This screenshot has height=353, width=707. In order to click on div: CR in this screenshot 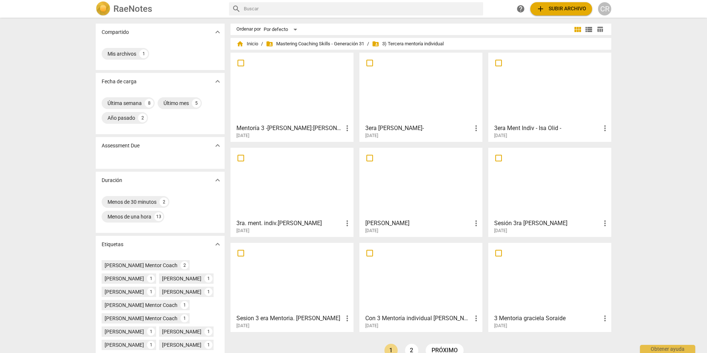, I will do `click(604, 9)`.